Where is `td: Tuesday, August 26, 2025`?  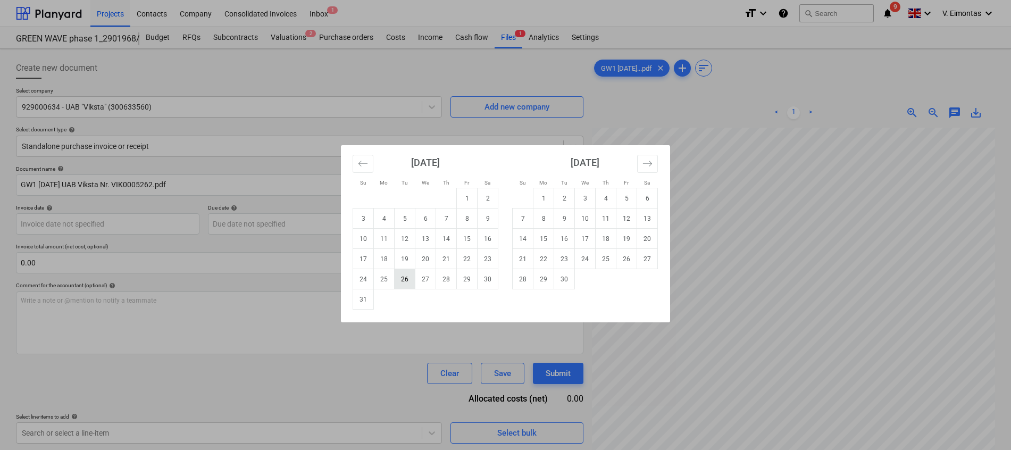
td: Tuesday, August 26, 2025 is located at coordinates (405, 279).